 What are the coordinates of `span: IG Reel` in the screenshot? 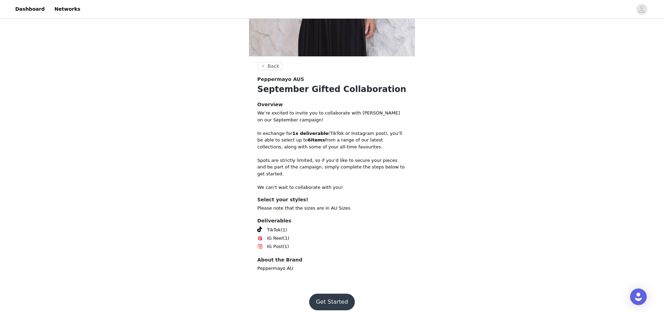 It's located at (275, 238).